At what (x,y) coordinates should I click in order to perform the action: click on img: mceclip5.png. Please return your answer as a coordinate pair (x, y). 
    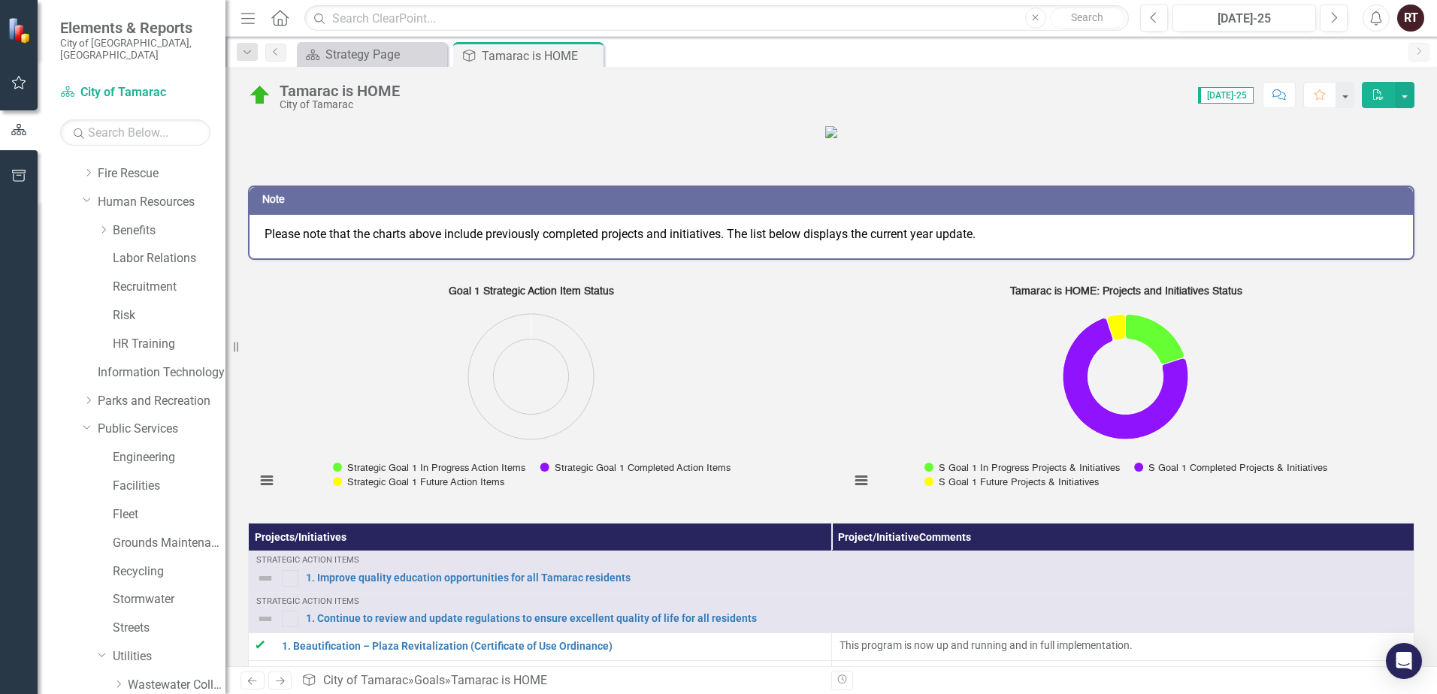
    Looking at the image, I should click on (831, 132).